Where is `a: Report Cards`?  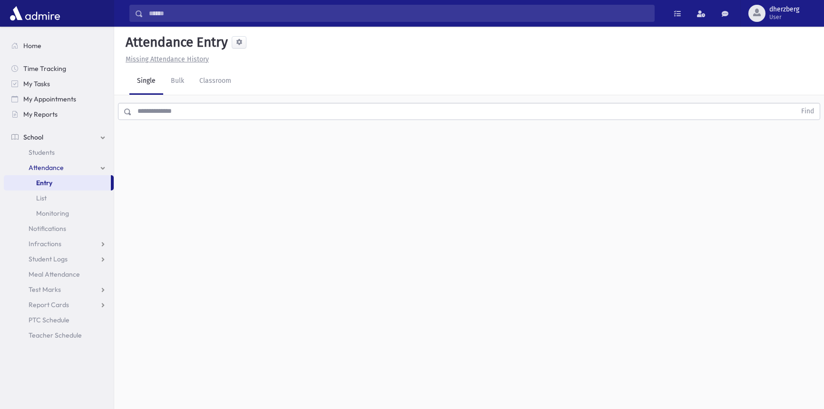
a: Report Cards is located at coordinates (59, 304).